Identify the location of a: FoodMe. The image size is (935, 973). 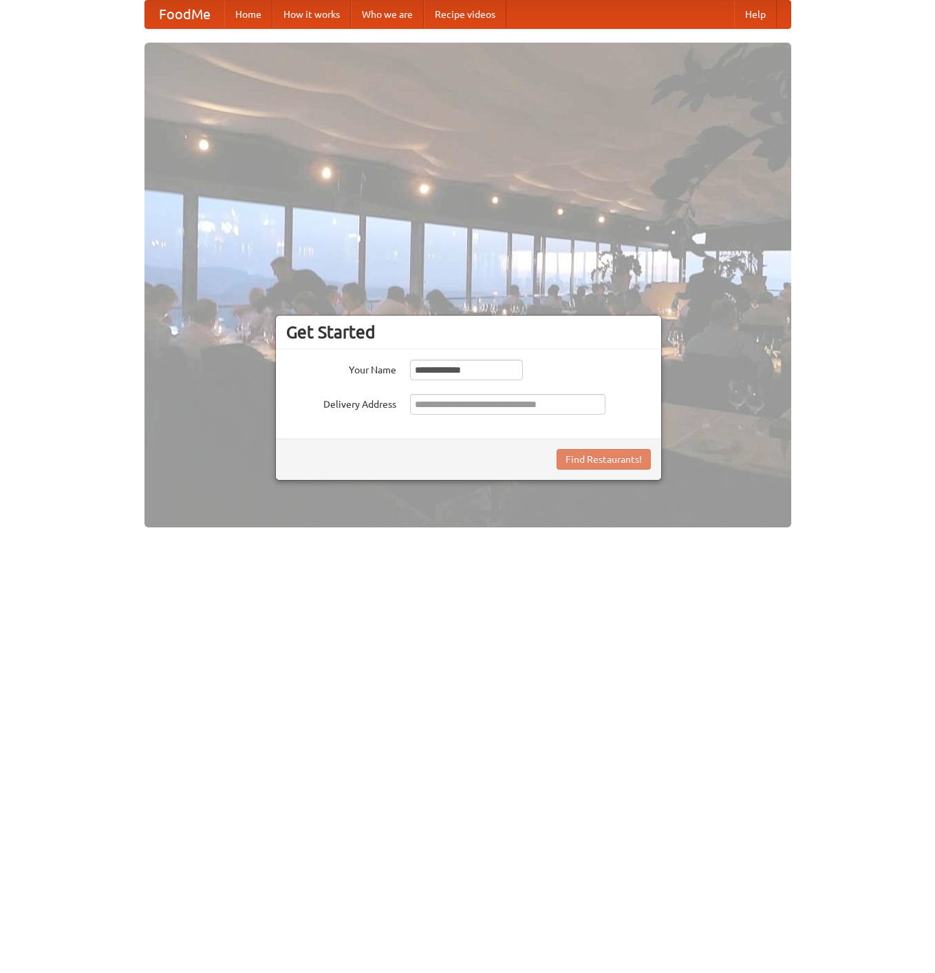
(184, 14).